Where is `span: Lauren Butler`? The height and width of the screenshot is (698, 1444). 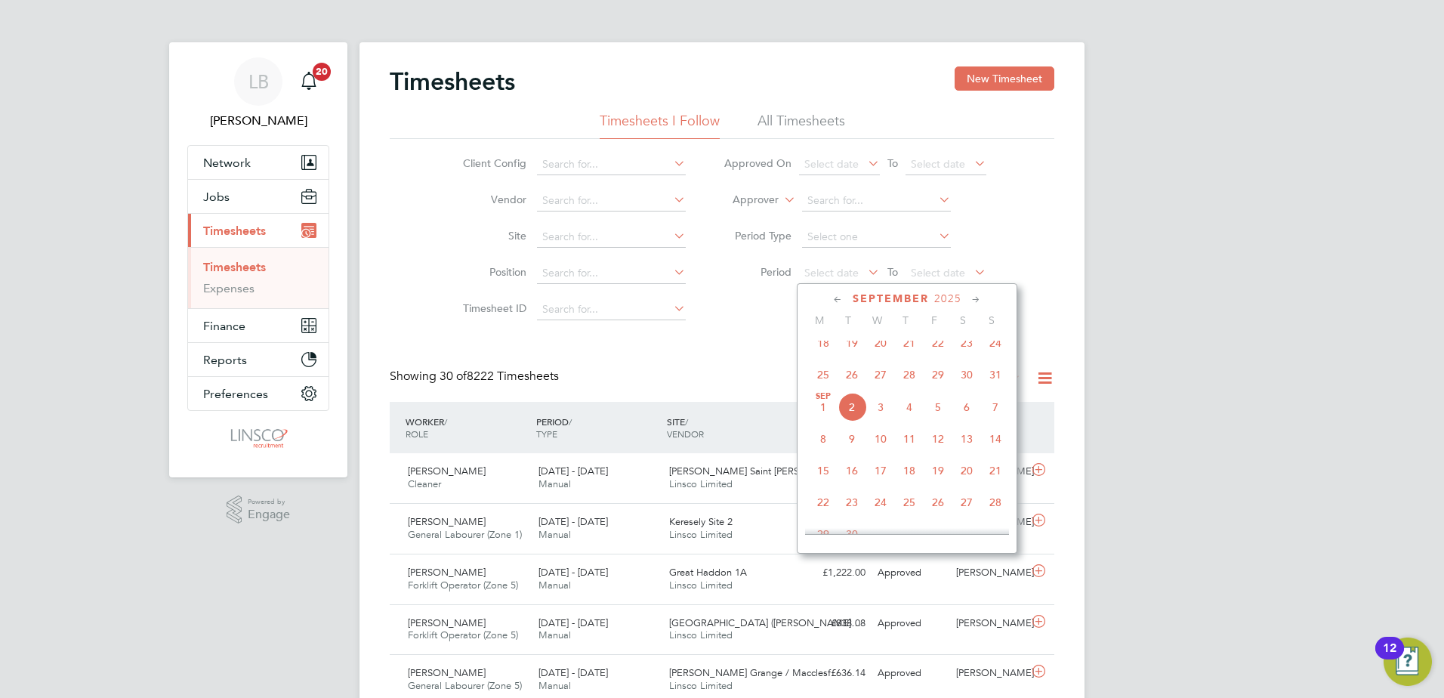
span: Lauren Butler is located at coordinates (258, 121).